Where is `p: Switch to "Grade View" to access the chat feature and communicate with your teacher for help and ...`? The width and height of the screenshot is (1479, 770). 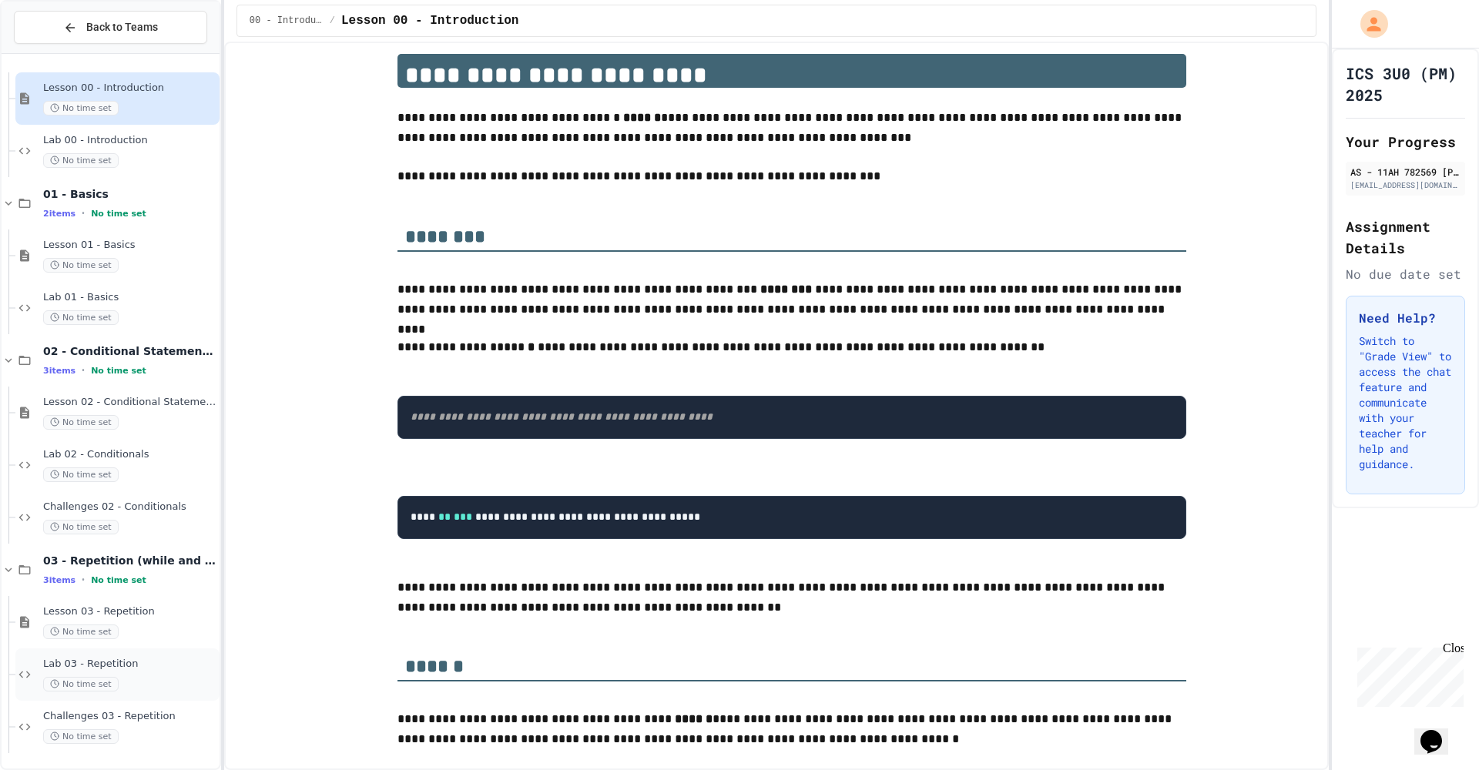 p: Switch to "Grade View" to access the chat feature and communicate with your teacher for help and ... is located at coordinates (1405, 403).